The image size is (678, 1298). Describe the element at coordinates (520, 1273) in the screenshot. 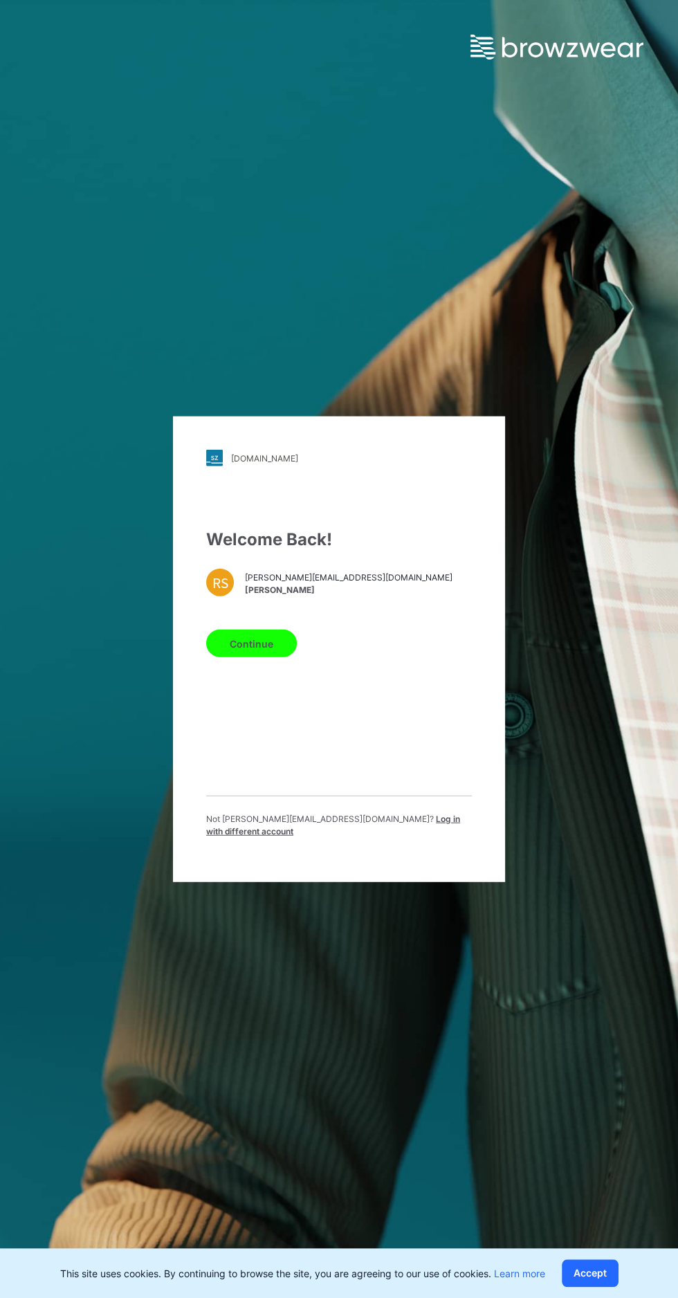

I see `a: Learn more` at that location.